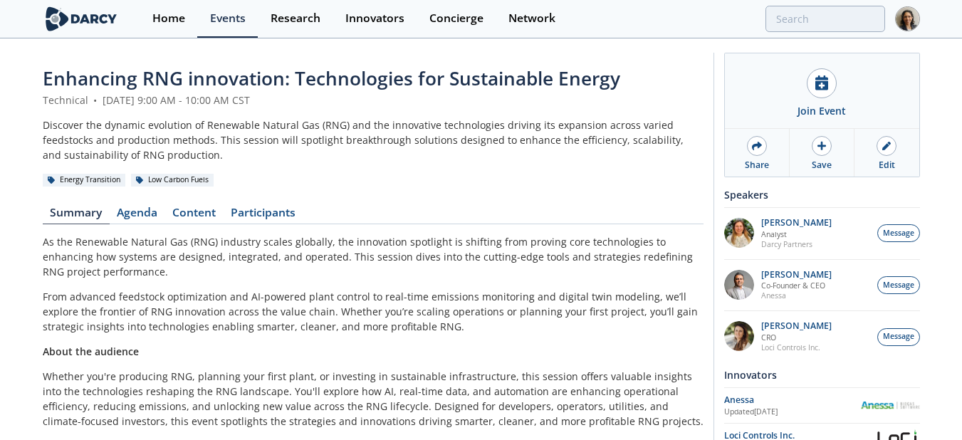 The width and height of the screenshot is (962, 440). I want to click on div: Concierge, so click(457, 19).